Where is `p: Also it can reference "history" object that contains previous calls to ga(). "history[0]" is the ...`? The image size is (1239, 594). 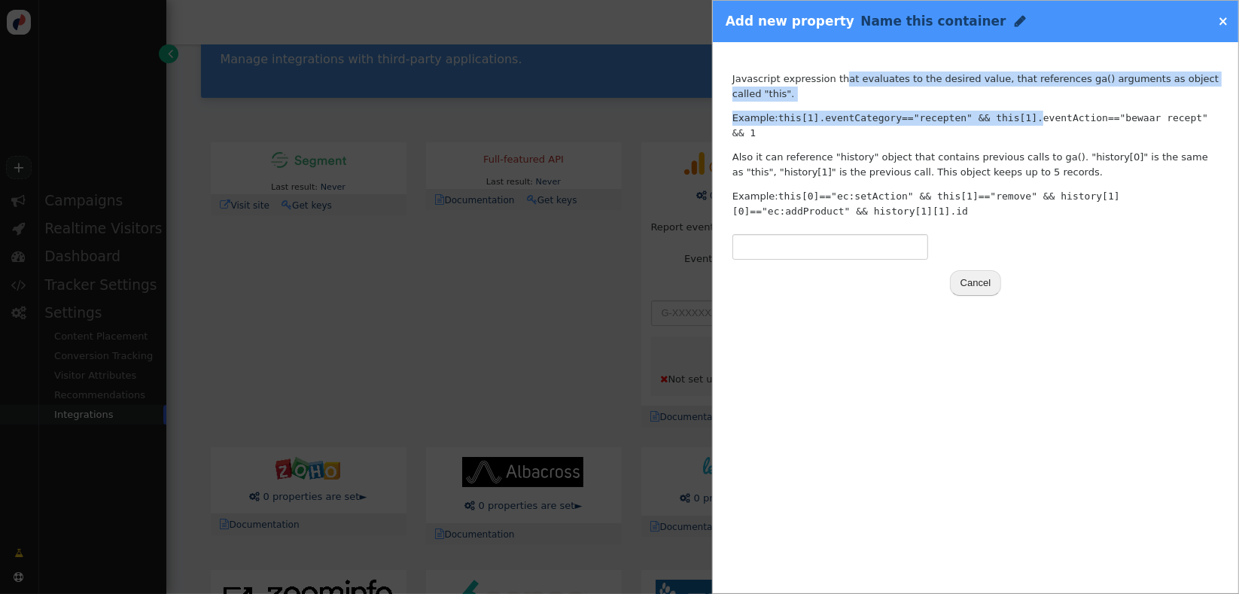 p: Also it can reference "history" object that contains previous calls to ga(). "history[0]" is the ... is located at coordinates (975, 164).